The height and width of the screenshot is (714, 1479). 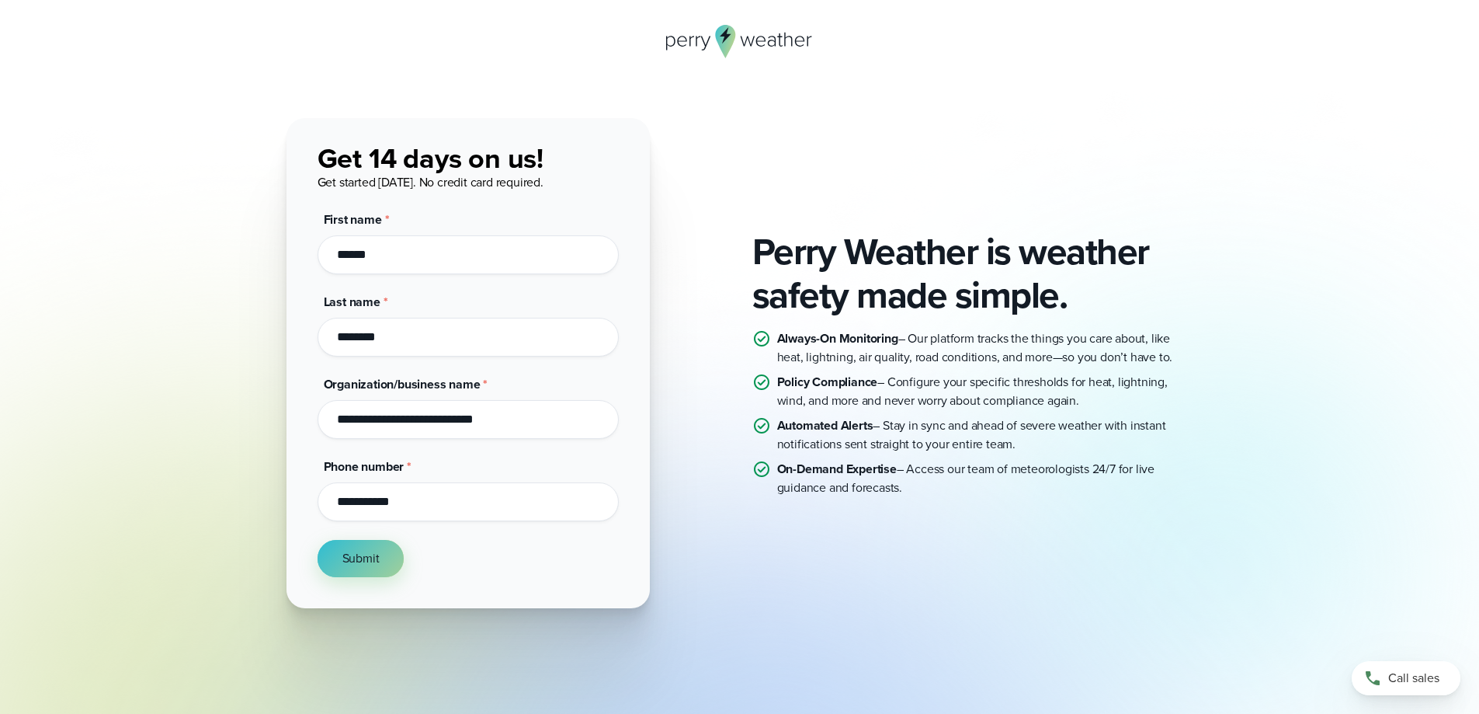 I want to click on span: Submit, so click(x=361, y=558).